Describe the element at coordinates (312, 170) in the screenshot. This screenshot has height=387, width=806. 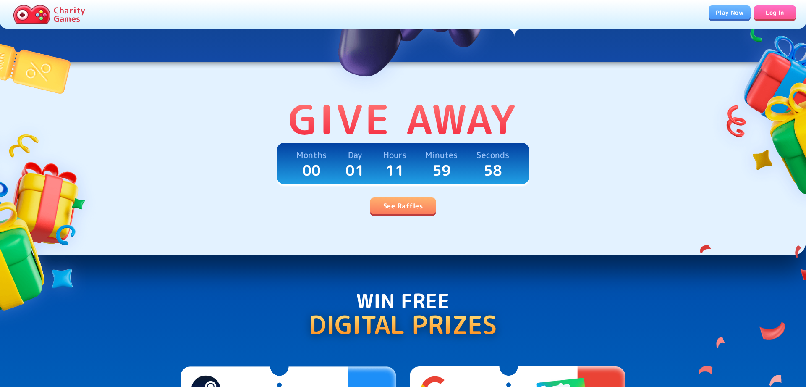
I see `p: 00` at that location.